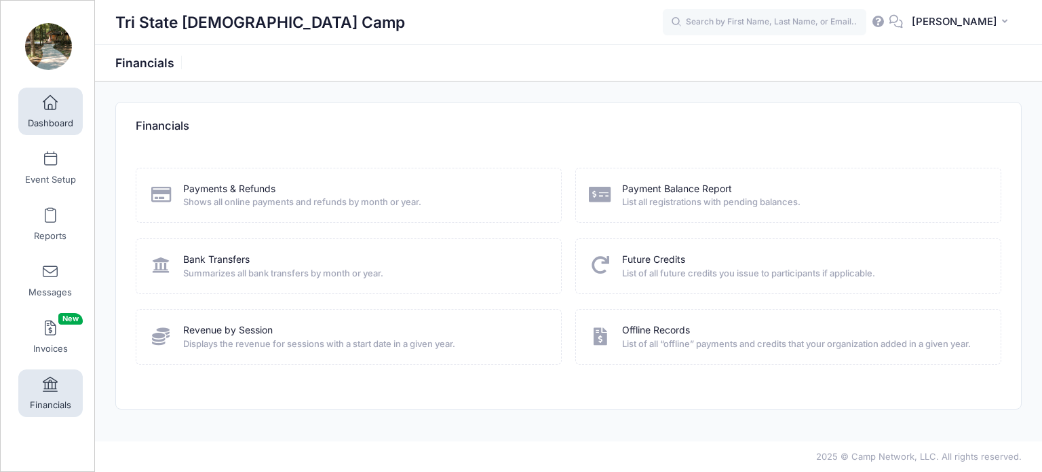 The image size is (1042, 472). I want to click on span: Financials, so click(50, 404).